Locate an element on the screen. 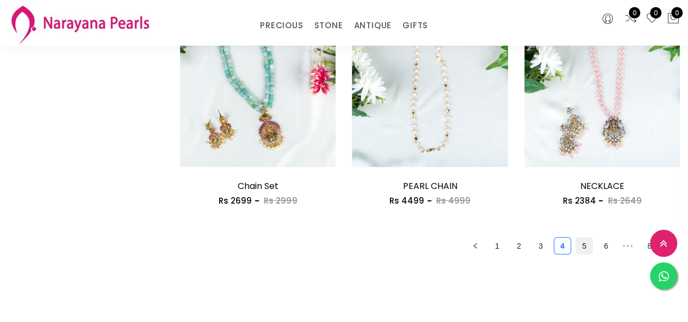 The image size is (688, 322). li: 3 is located at coordinates (540, 246).